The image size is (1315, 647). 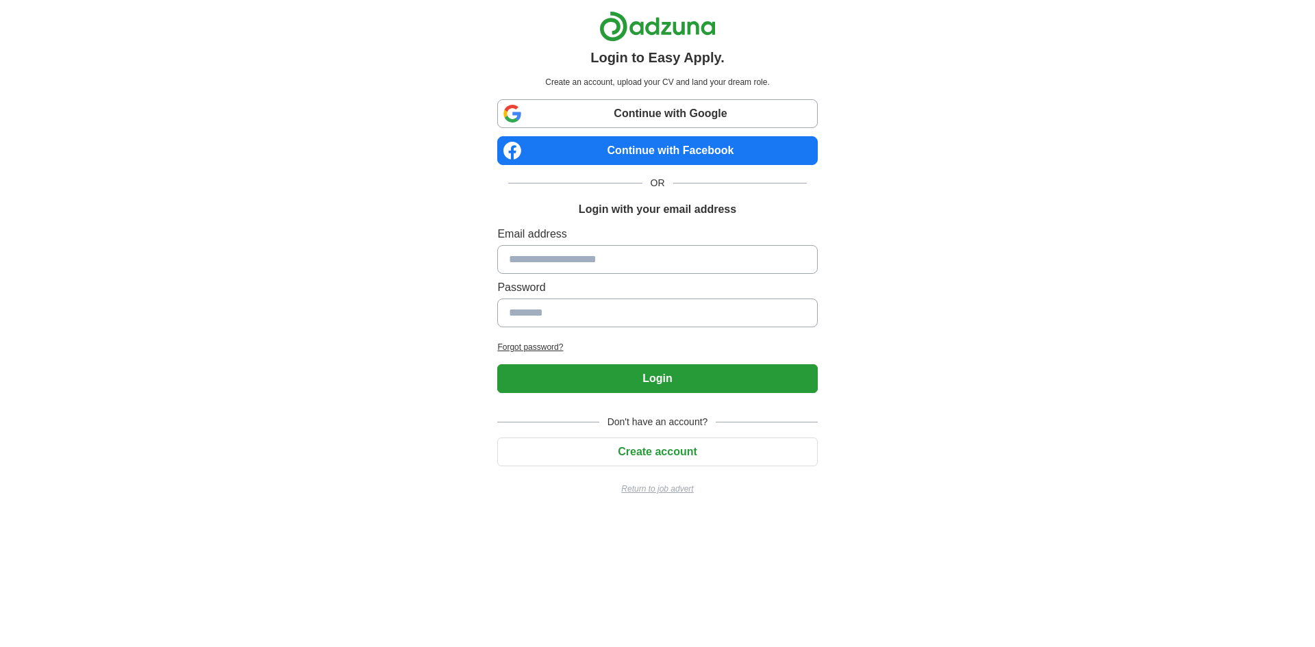 I want to click on button: Create account, so click(x=657, y=452).